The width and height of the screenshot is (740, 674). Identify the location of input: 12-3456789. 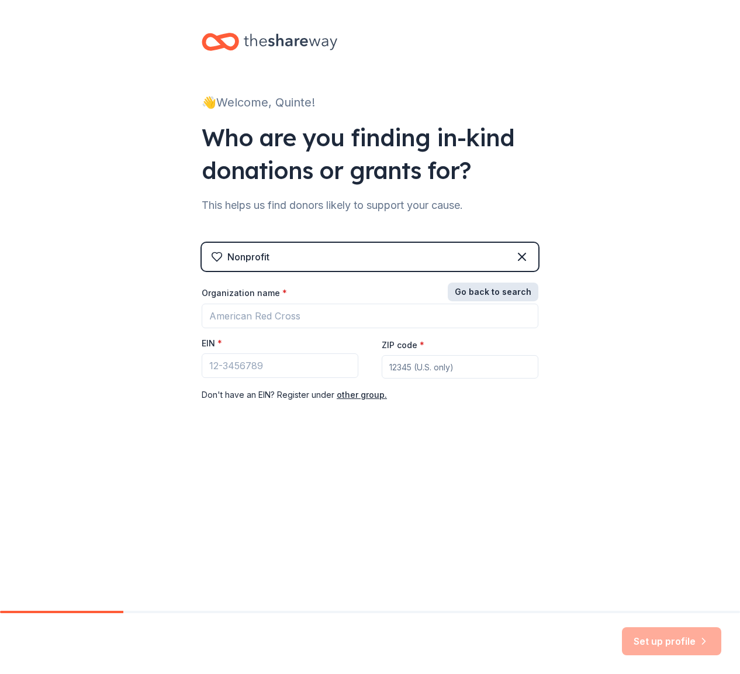
(280, 365).